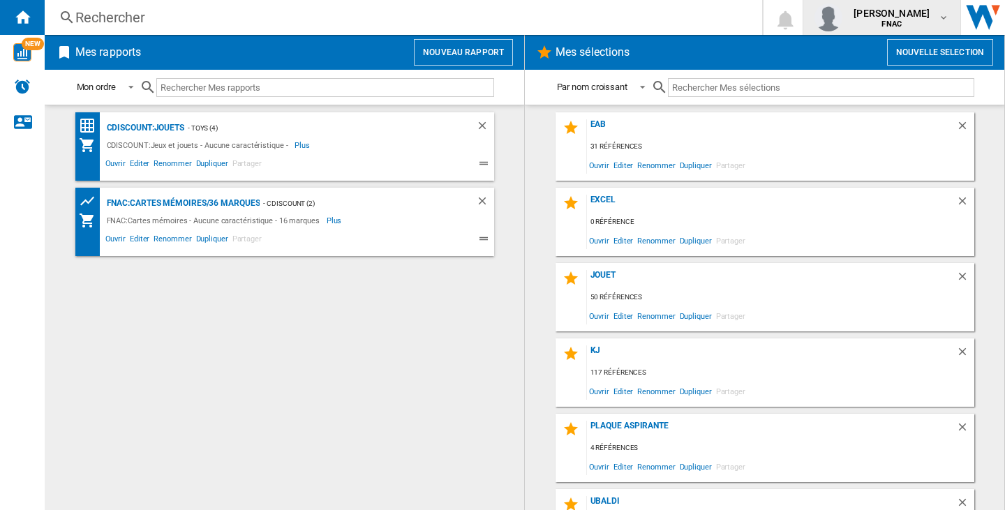 This screenshot has height=510, width=1005. I want to click on b: FNAC, so click(892, 24).